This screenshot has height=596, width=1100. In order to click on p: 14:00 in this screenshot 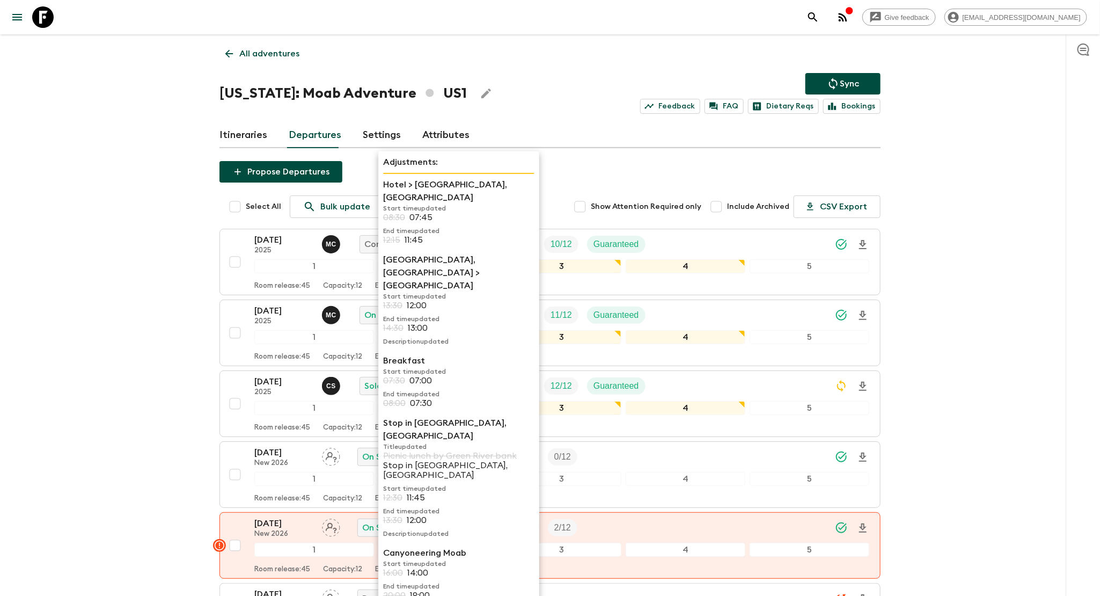, I will do `click(417, 573)`.